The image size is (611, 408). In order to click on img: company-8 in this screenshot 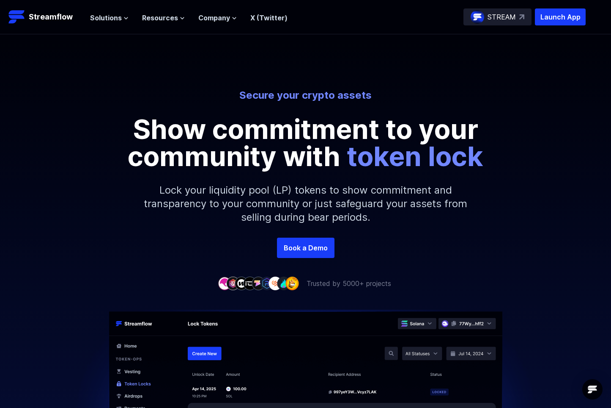, I will do `click(284, 283)`.